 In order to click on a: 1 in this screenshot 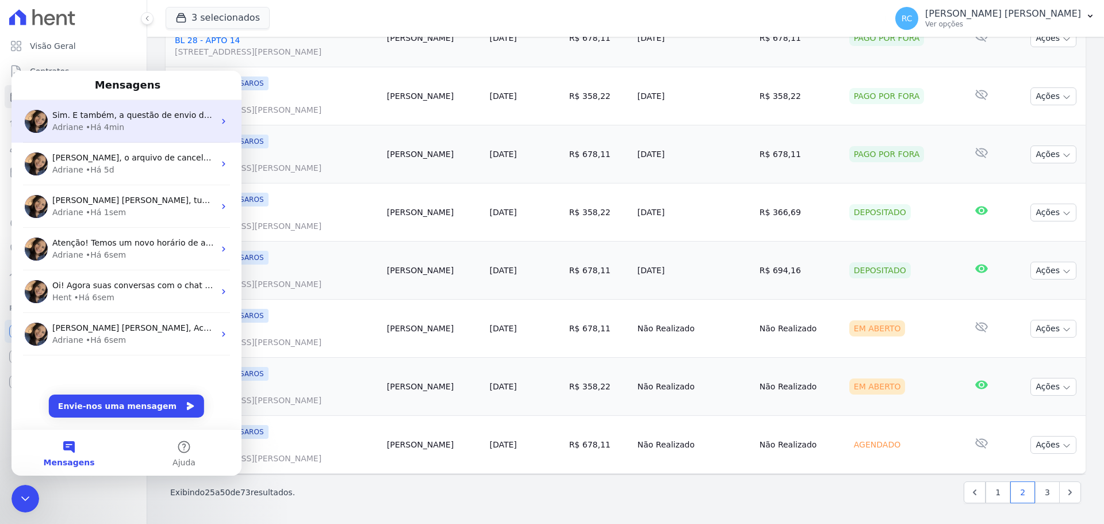, I will do `click(998, 492)`.